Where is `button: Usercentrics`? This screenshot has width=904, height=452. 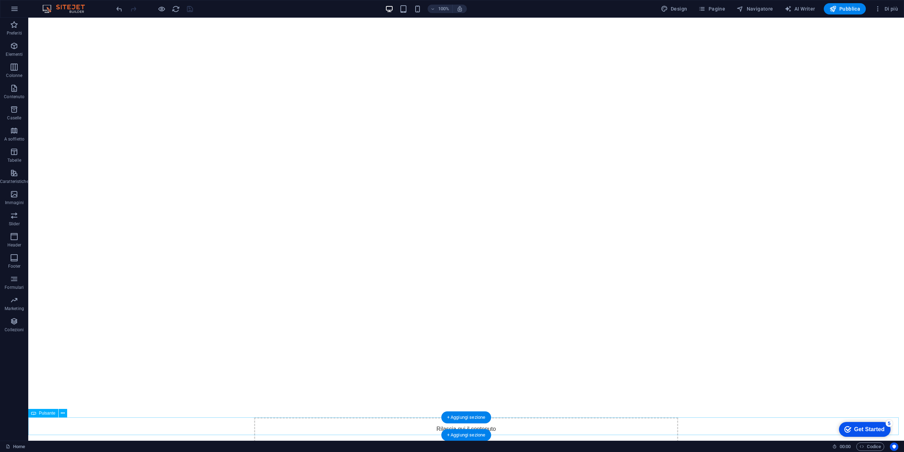
button: Usercentrics is located at coordinates (894, 447).